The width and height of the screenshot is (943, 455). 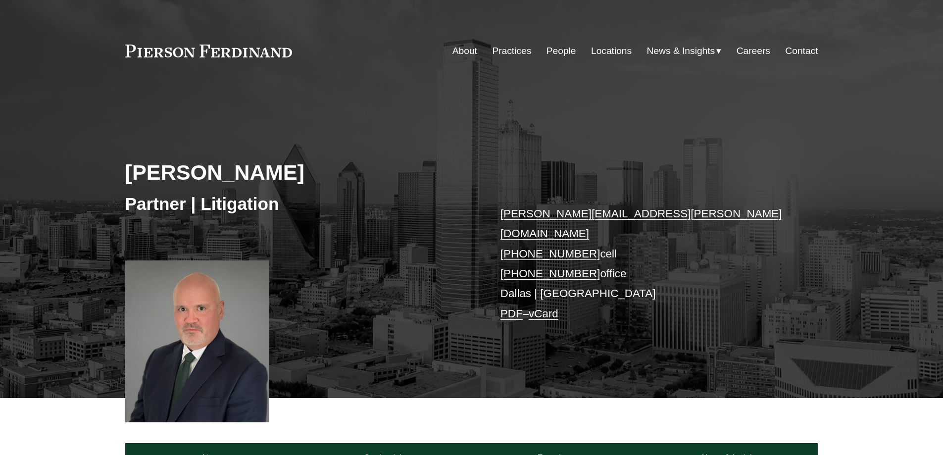 What do you see at coordinates (544, 313) in the screenshot?
I see `a: vCard` at bounding box center [544, 313].